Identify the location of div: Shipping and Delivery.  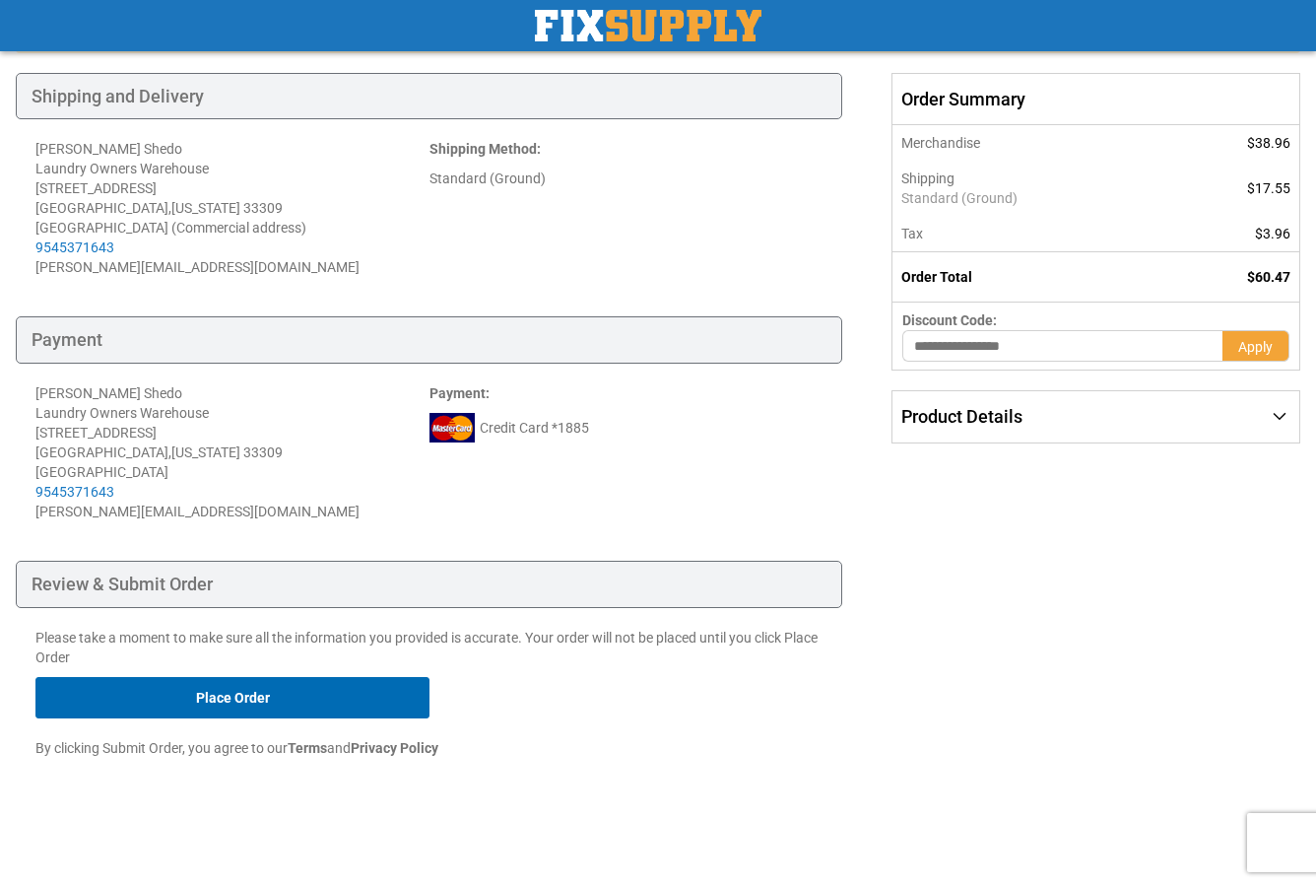
(428, 97).